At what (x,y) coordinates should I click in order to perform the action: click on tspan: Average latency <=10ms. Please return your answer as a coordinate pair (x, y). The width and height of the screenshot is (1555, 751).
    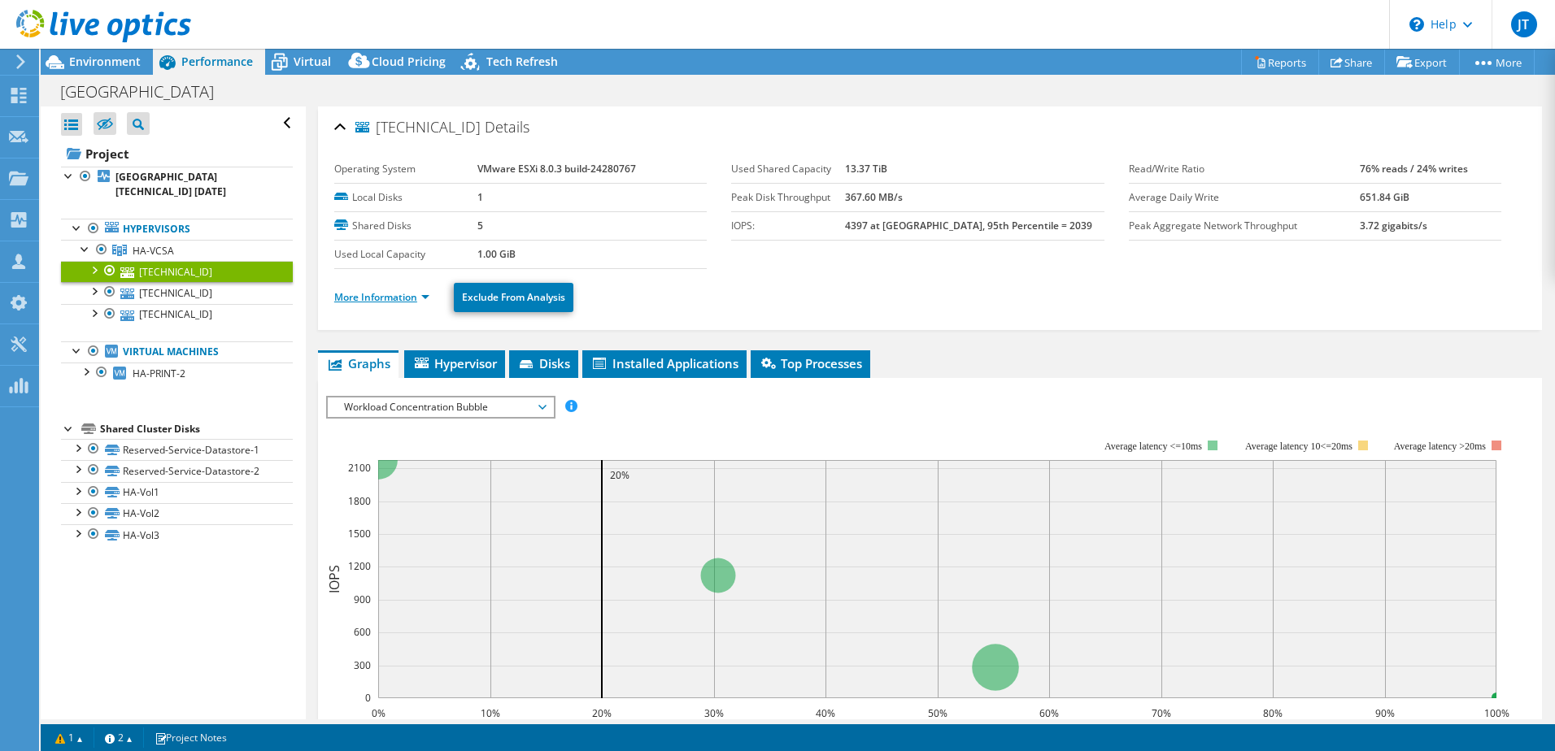
    Looking at the image, I should click on (1153, 446).